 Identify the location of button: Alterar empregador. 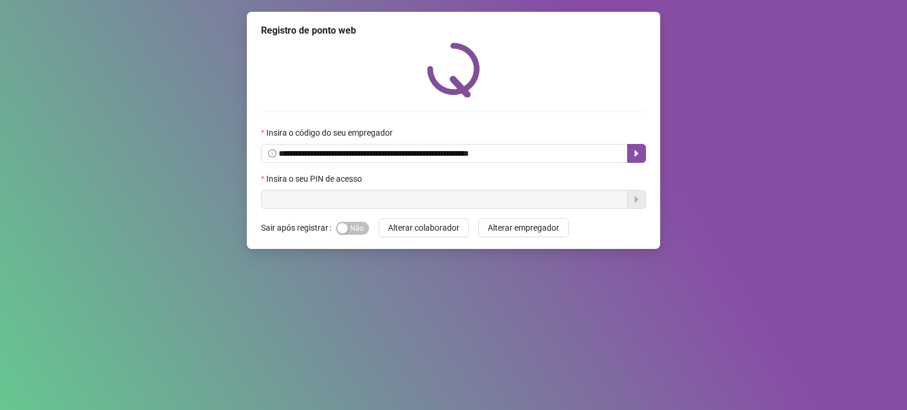
(523, 228).